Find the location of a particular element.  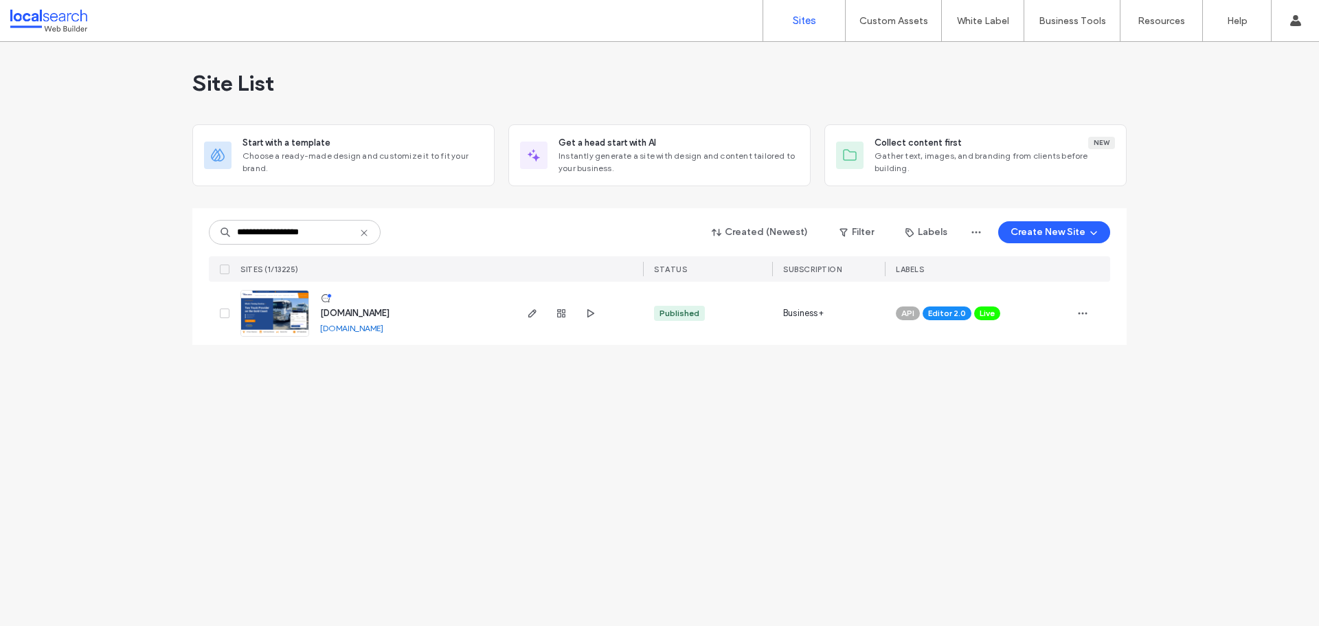

span: Site List is located at coordinates (233, 83).